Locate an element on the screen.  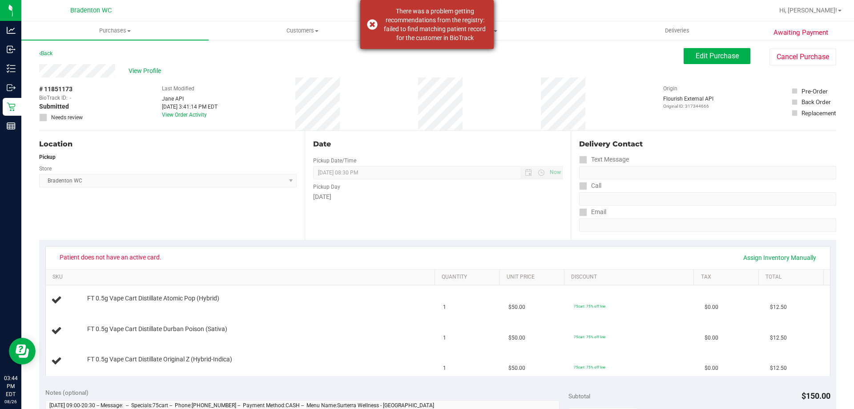
a: Total is located at coordinates (792, 277).